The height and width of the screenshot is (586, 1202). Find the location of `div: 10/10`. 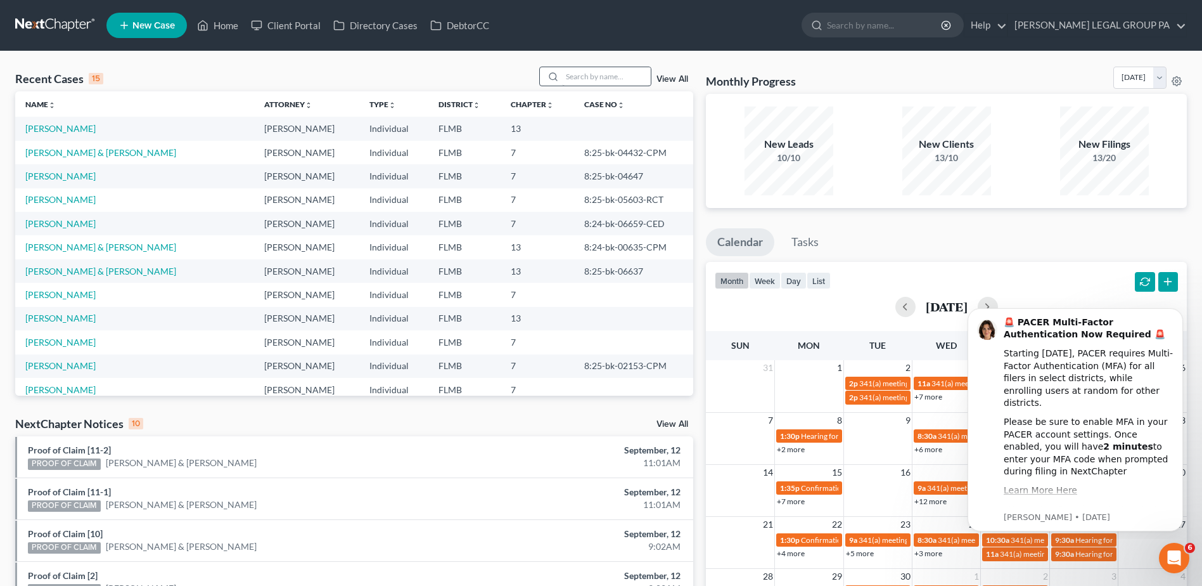

div: 10/10 is located at coordinates (789, 158).